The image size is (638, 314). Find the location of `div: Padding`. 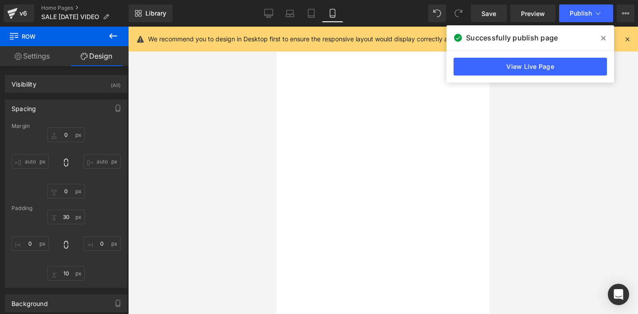

div: Padding is located at coordinates (66, 208).